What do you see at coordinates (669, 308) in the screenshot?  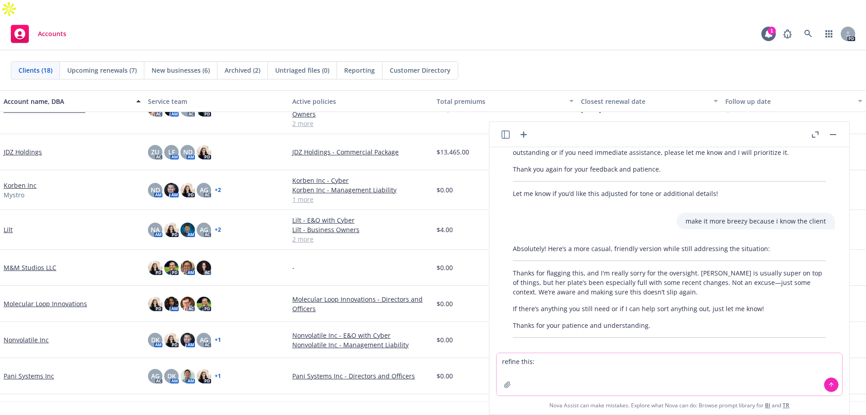 I see `p: If there’s anything you still need or if I can help sort anything out, just let me know!` at bounding box center [669, 308].